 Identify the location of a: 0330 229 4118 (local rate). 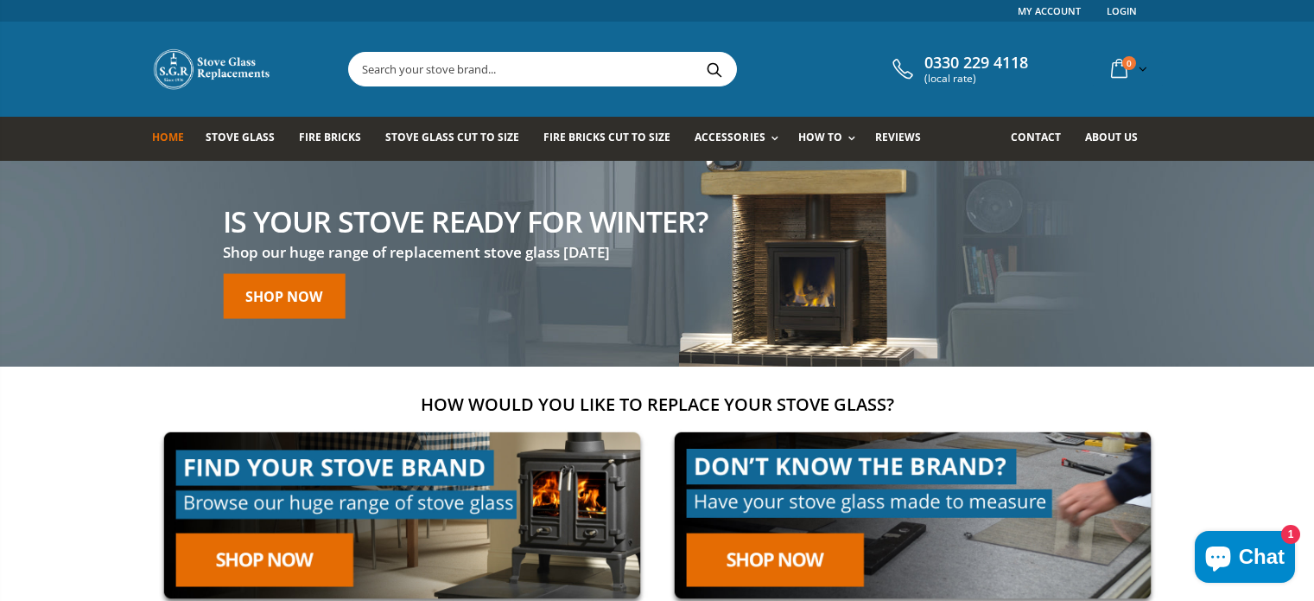
(958, 69).